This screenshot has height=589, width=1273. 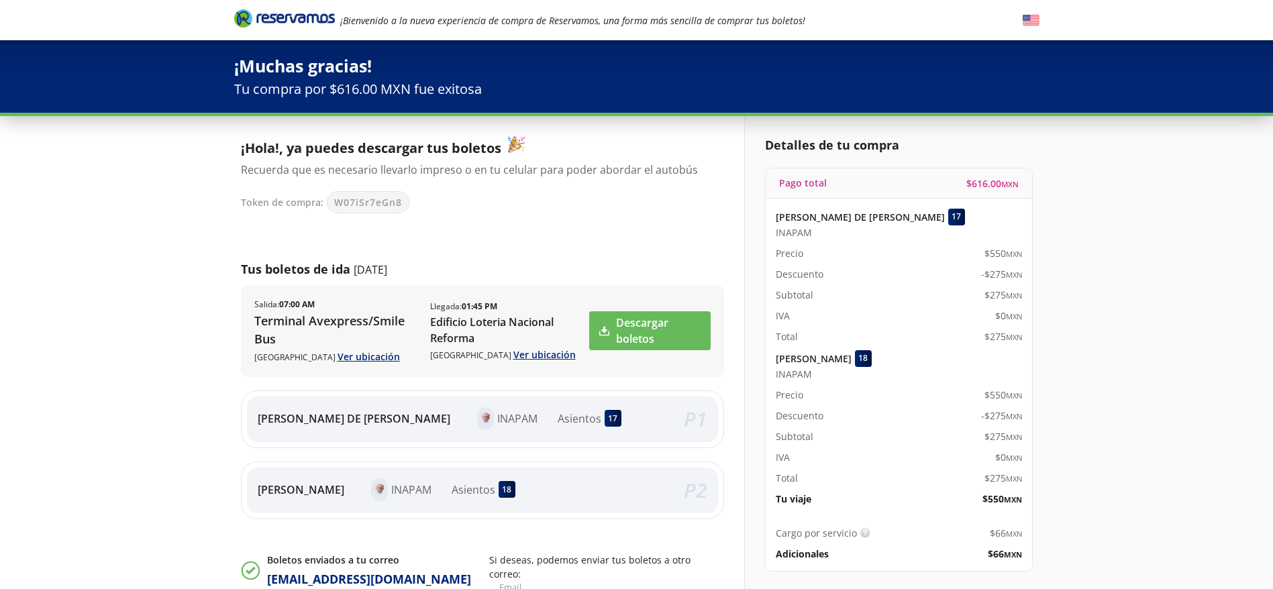 What do you see at coordinates (510, 330) in the screenshot?
I see `p: Edificio Loteria Nacional Reforma` at bounding box center [510, 330].